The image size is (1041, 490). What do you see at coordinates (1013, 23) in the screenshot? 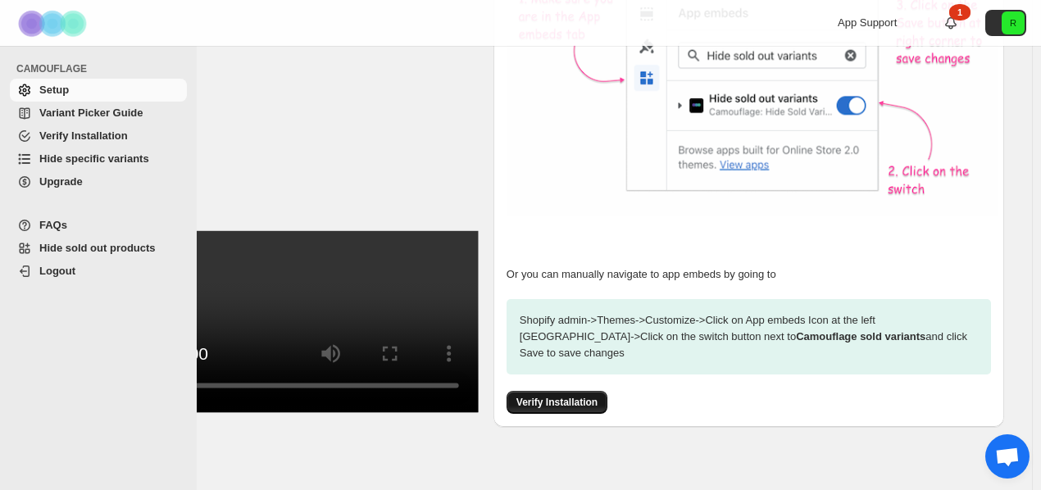
I see `text: R` at bounding box center [1013, 23].